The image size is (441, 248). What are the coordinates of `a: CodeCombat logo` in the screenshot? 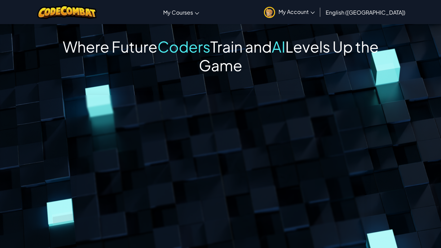 It's located at (67, 12).